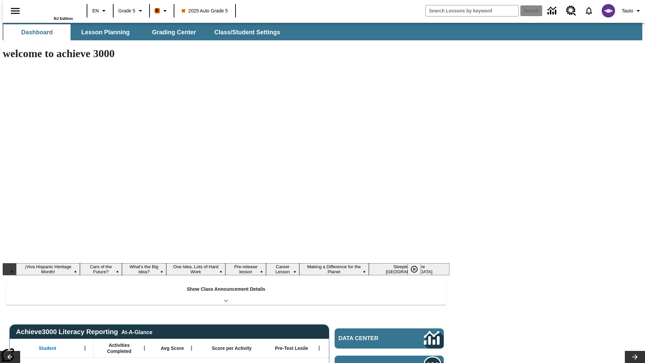 The height and width of the screenshot is (363, 645). I want to click on span: Lesson Planning, so click(106, 32).